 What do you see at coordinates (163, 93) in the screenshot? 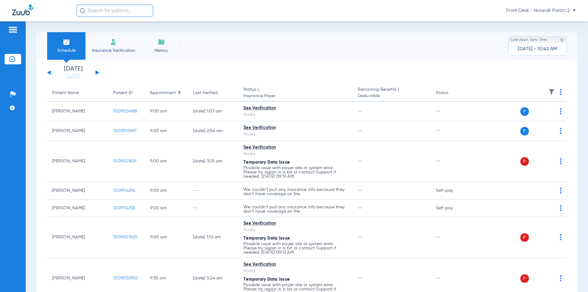
I see `div: Appointment` at bounding box center [163, 93].